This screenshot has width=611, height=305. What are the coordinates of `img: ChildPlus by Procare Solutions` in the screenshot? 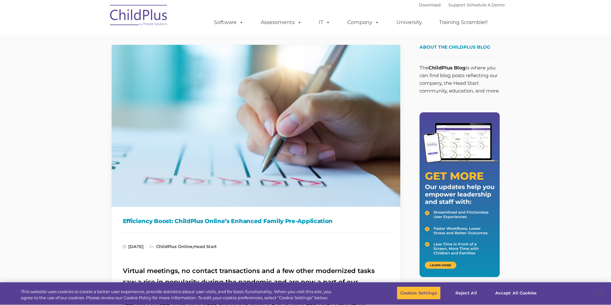 It's located at (139, 16).